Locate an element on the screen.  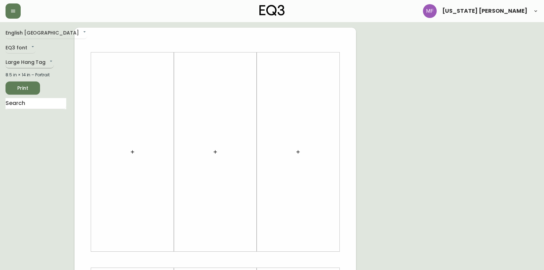
img: ce7f02bb99e696ba89c3bb8ae839b1b4 is located at coordinates (430, 11).